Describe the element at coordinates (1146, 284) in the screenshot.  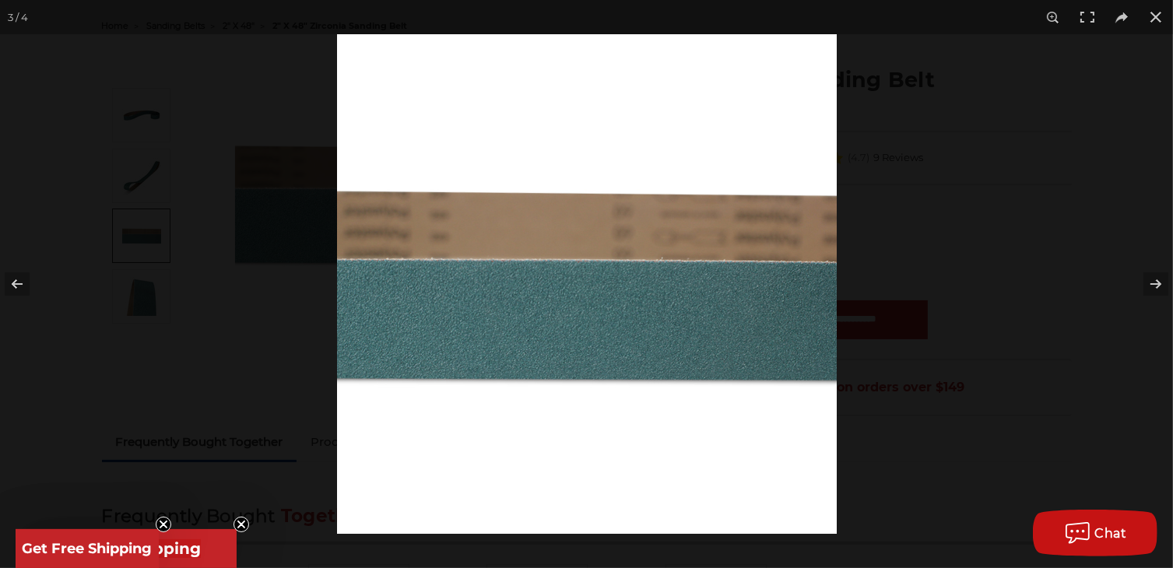
I see `button: Next (arrow right)` at that location.